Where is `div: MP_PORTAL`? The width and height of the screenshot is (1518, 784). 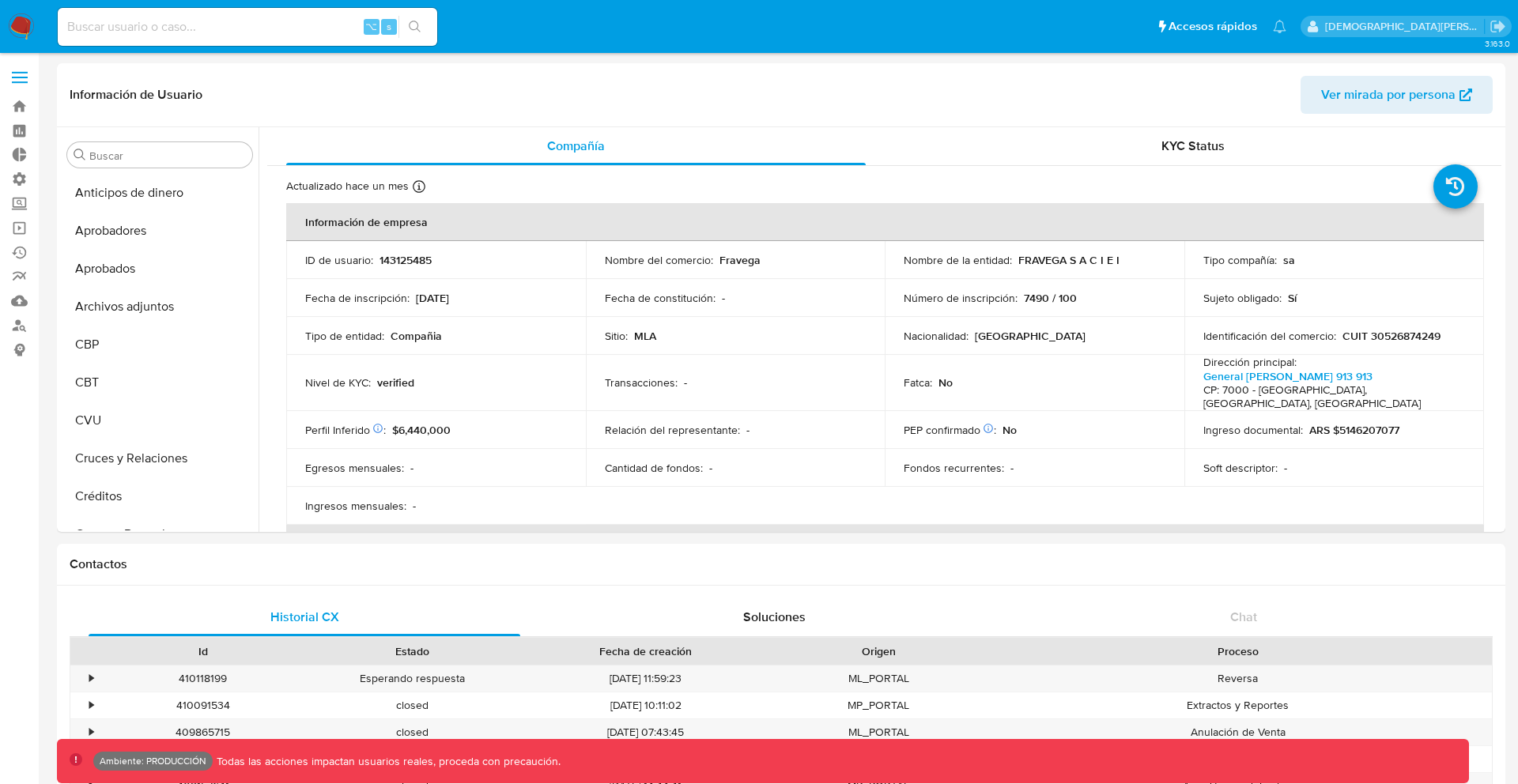
div: MP_PORTAL is located at coordinates (878, 704).